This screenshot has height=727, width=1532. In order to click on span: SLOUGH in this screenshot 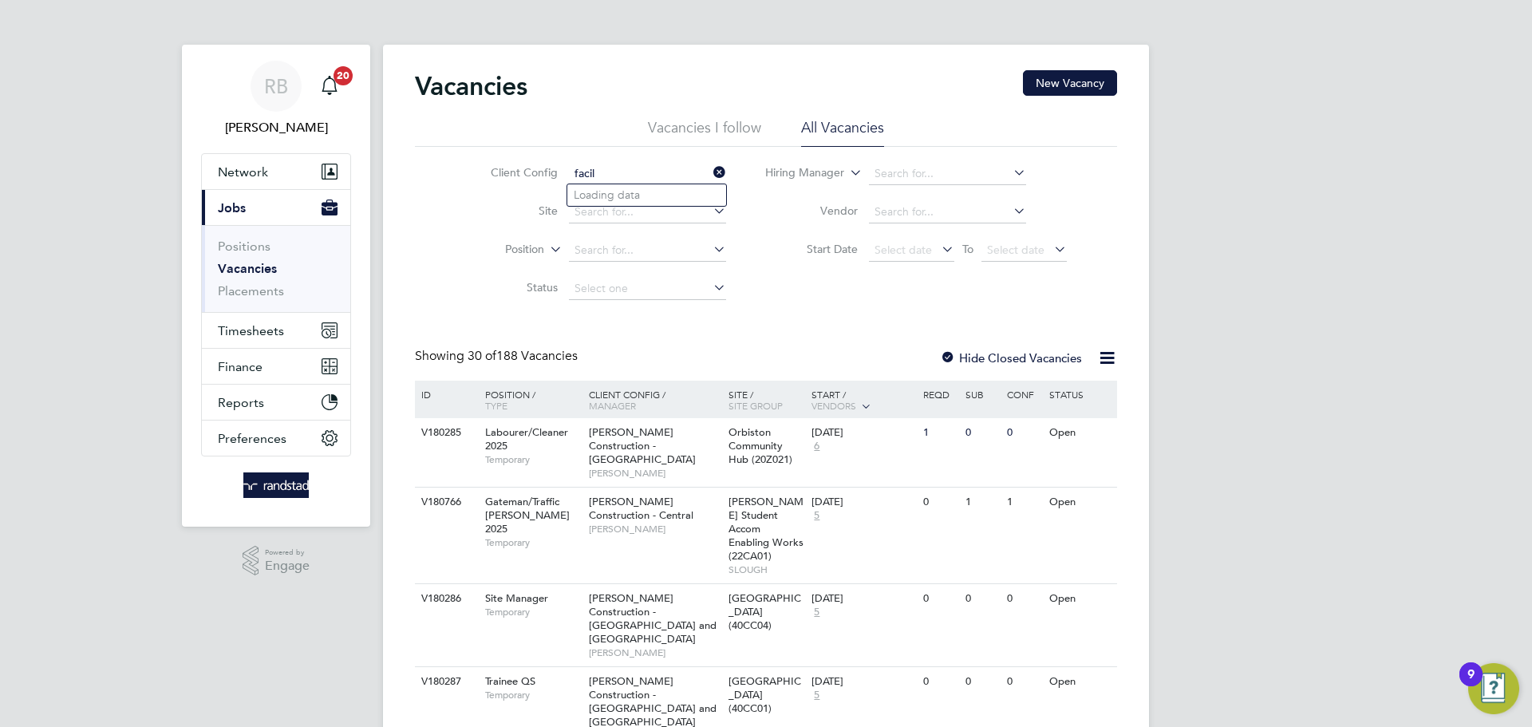, I will do `click(766, 570)`.